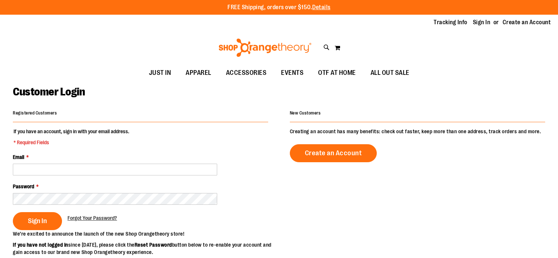 The width and height of the screenshot is (558, 258). Describe the element at coordinates (160, 73) in the screenshot. I see `span: JUST IN` at that location.